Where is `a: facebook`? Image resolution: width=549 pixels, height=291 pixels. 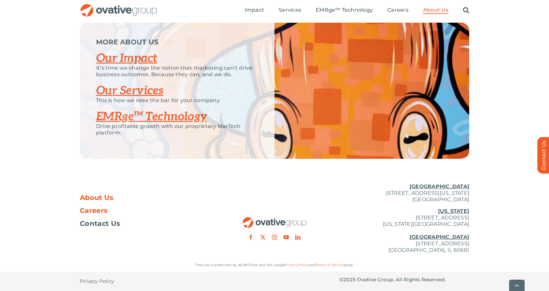 a: facebook is located at coordinates (251, 237).